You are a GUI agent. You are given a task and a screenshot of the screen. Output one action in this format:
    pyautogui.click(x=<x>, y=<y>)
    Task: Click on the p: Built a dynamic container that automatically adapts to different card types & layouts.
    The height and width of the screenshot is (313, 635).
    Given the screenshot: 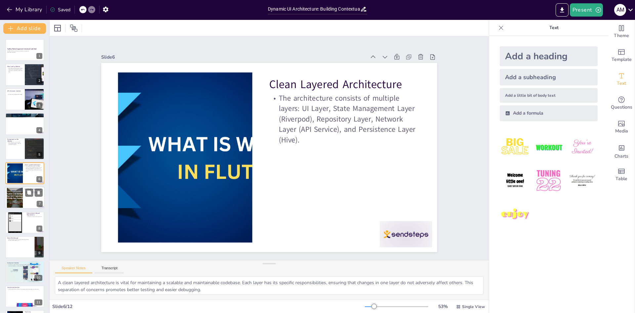 What is the action you would take?
    pyautogui.click(x=15, y=143)
    